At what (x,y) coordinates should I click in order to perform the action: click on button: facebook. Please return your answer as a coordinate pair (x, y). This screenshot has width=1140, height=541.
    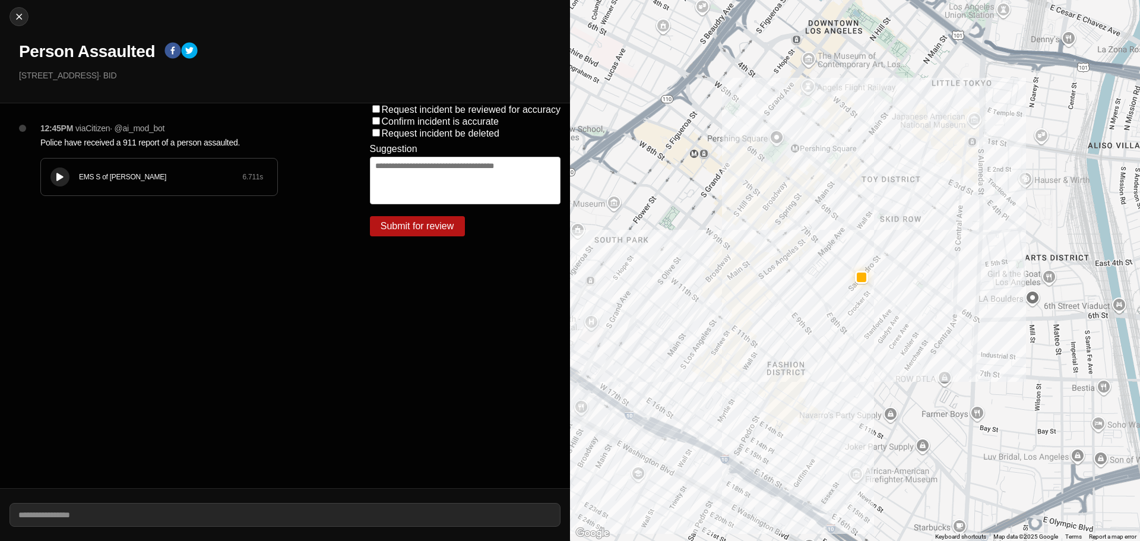
    Looking at the image, I should click on (173, 52).